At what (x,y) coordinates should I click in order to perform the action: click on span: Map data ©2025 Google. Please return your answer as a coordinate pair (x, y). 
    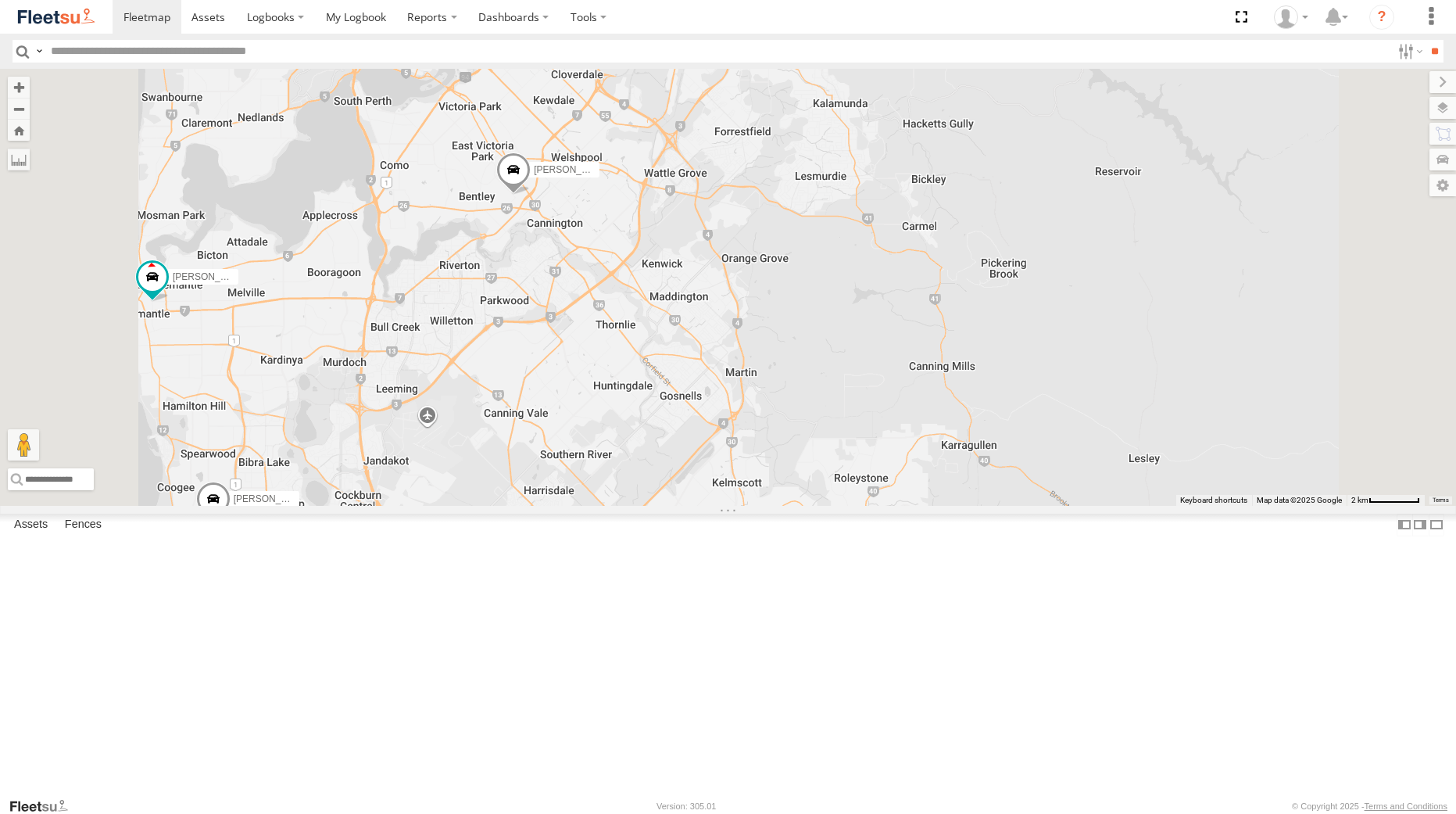
    Looking at the image, I should click on (1299, 499).